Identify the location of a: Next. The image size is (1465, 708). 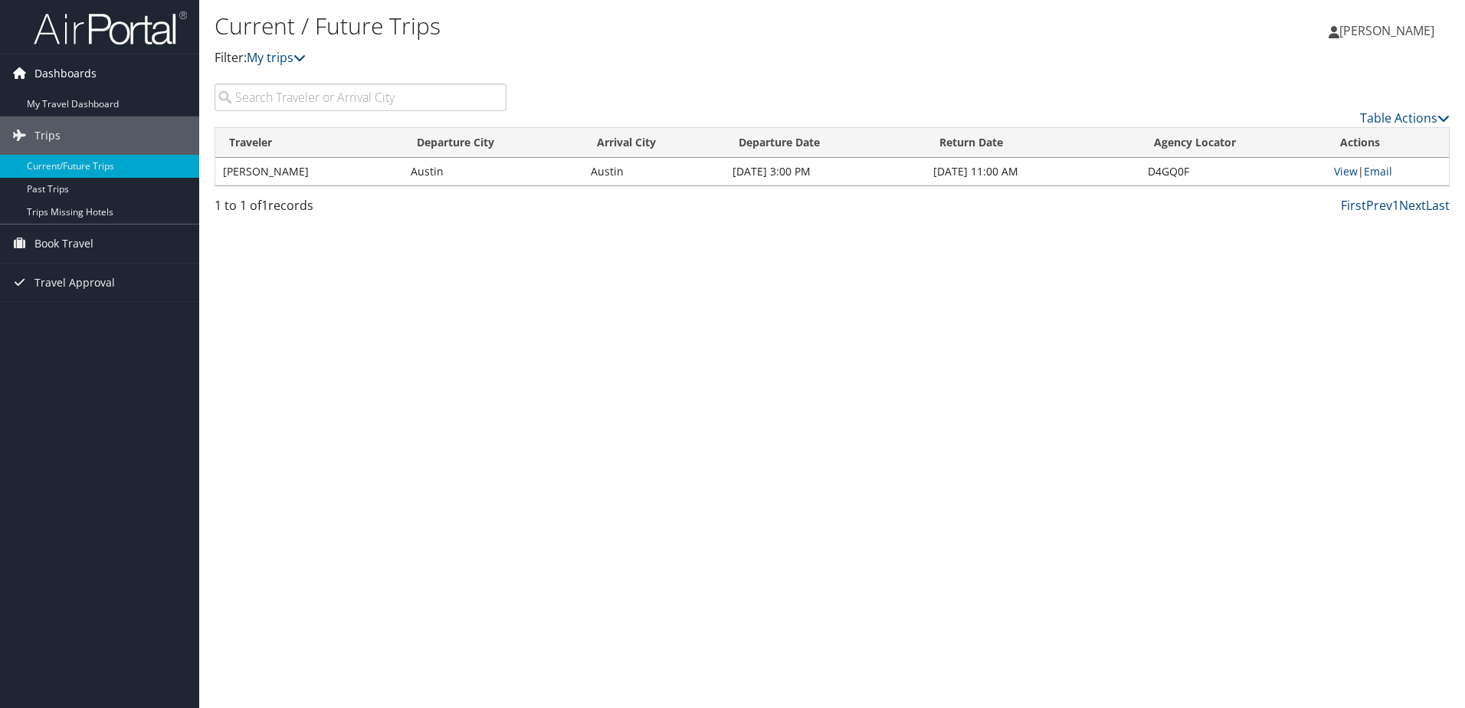
(1412, 205).